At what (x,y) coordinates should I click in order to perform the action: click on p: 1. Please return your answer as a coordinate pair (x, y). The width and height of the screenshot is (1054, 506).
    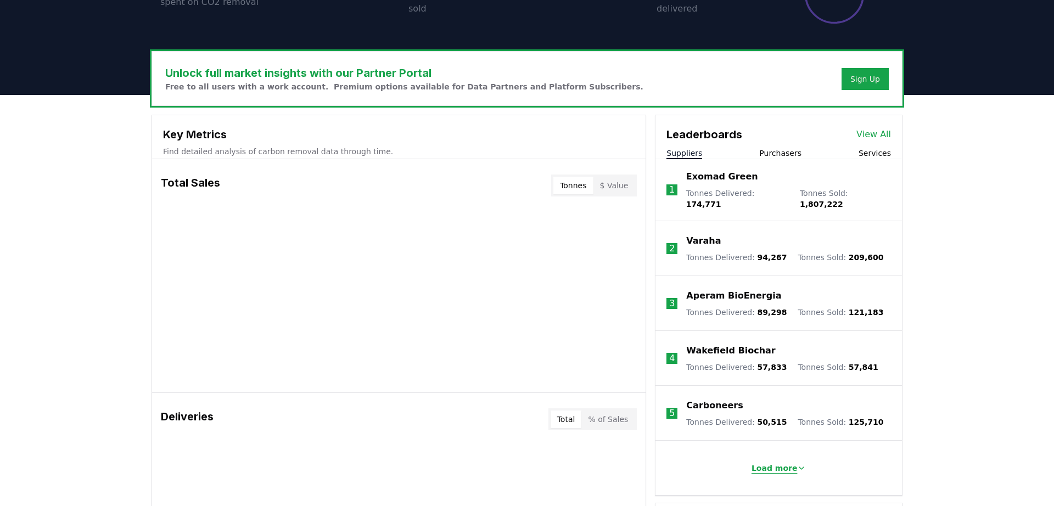
    Looking at the image, I should click on (672, 190).